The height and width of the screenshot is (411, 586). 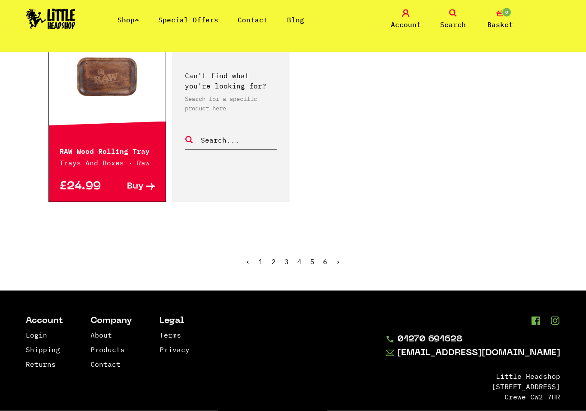 I want to click on a: Terms, so click(x=170, y=335).